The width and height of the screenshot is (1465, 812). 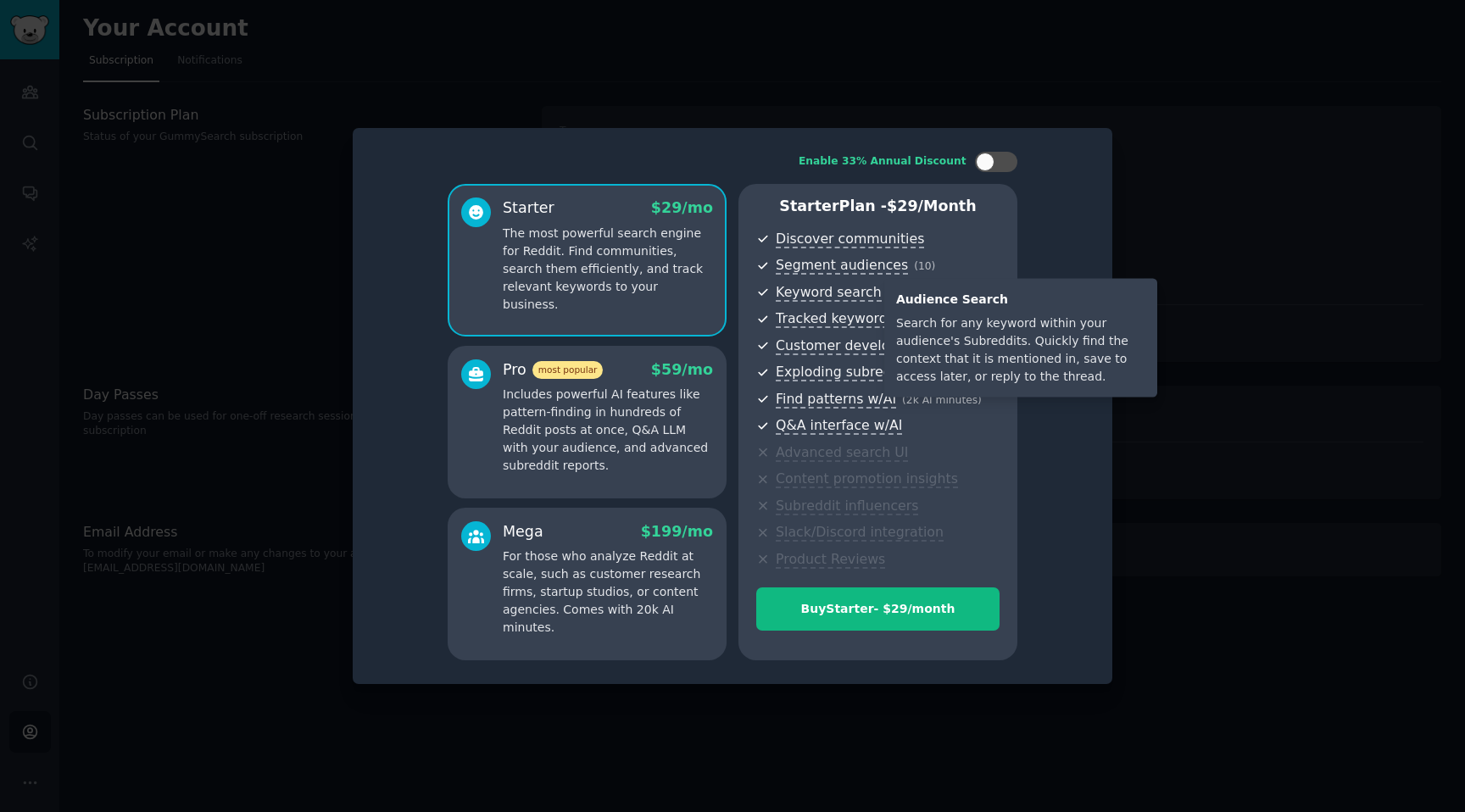 I want to click on p: For those who analyze Reddit at scale, such as customer research firms, startup studios, or conte..., so click(x=608, y=591).